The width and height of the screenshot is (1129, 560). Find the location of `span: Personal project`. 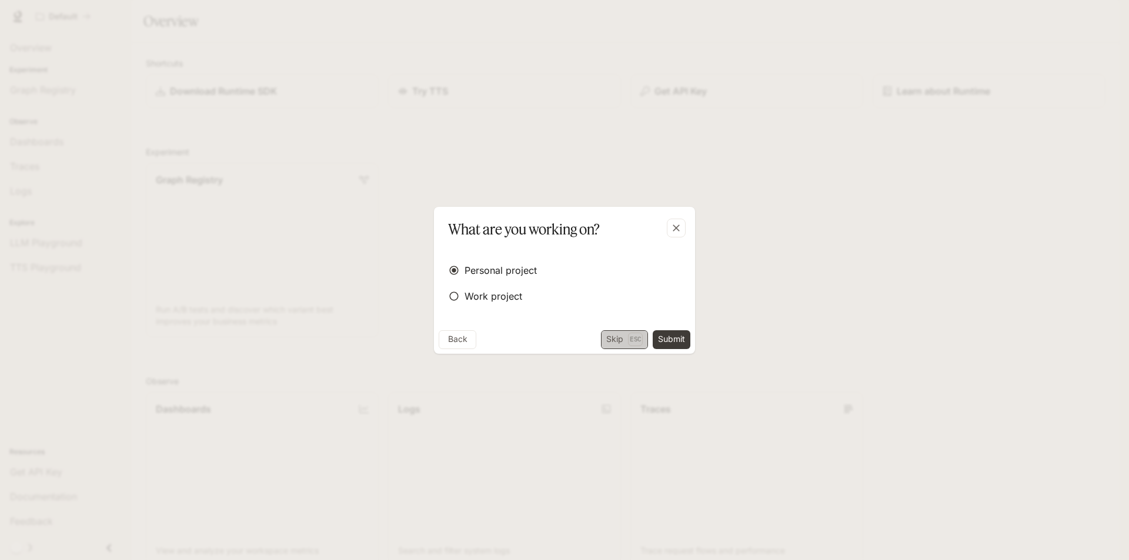

span: Personal project is located at coordinates (500, 270).